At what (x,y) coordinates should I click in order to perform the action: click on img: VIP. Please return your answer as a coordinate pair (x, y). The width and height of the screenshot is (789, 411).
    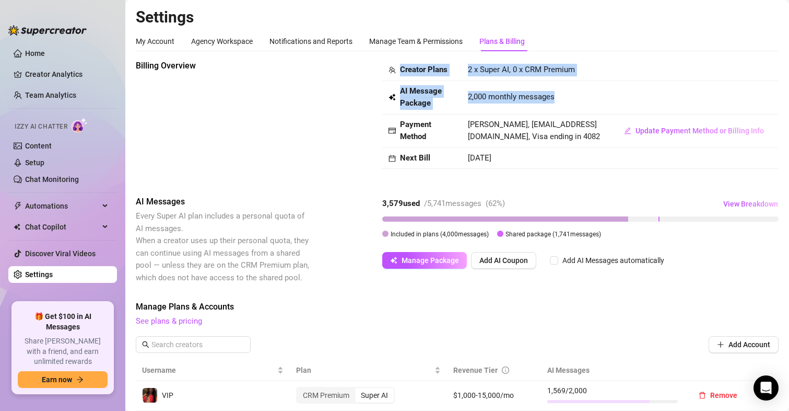
    Looking at the image, I should click on (150, 395).